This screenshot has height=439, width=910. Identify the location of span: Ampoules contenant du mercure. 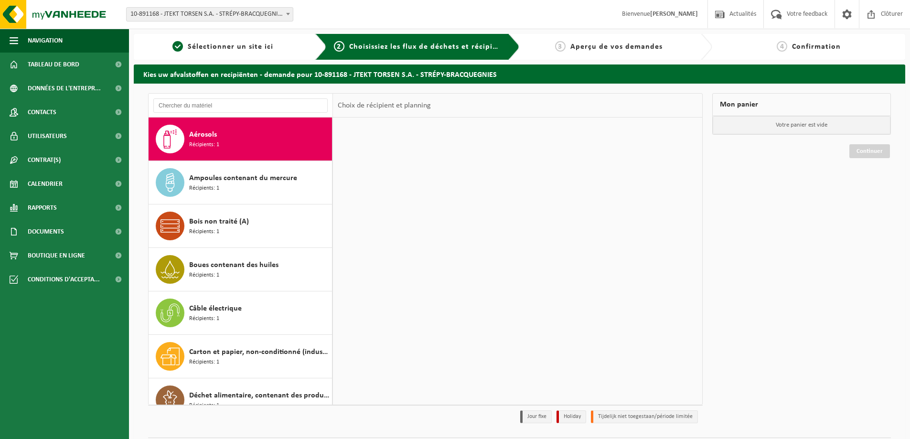
(243, 178).